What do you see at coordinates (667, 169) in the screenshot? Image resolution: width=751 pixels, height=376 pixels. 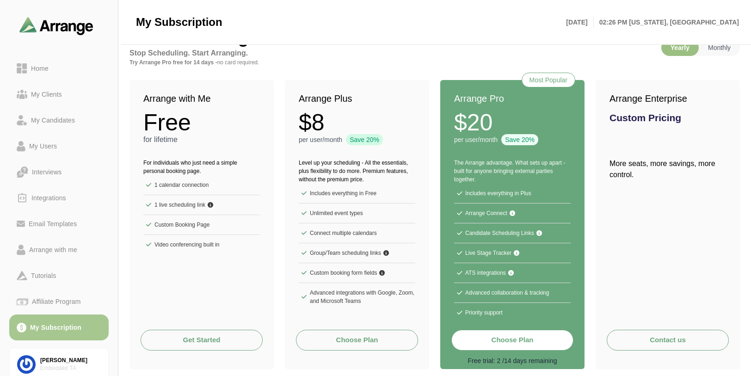 I see `p: More seats, more savings, more control.` at bounding box center [667, 169].